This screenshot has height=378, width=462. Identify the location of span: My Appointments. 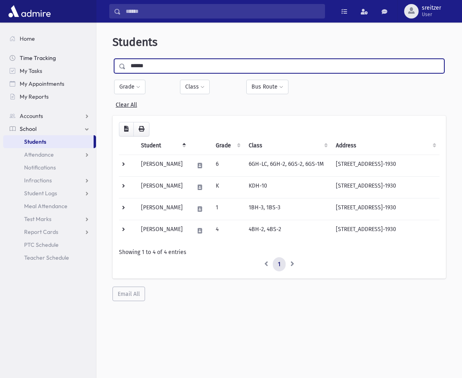
(42, 84).